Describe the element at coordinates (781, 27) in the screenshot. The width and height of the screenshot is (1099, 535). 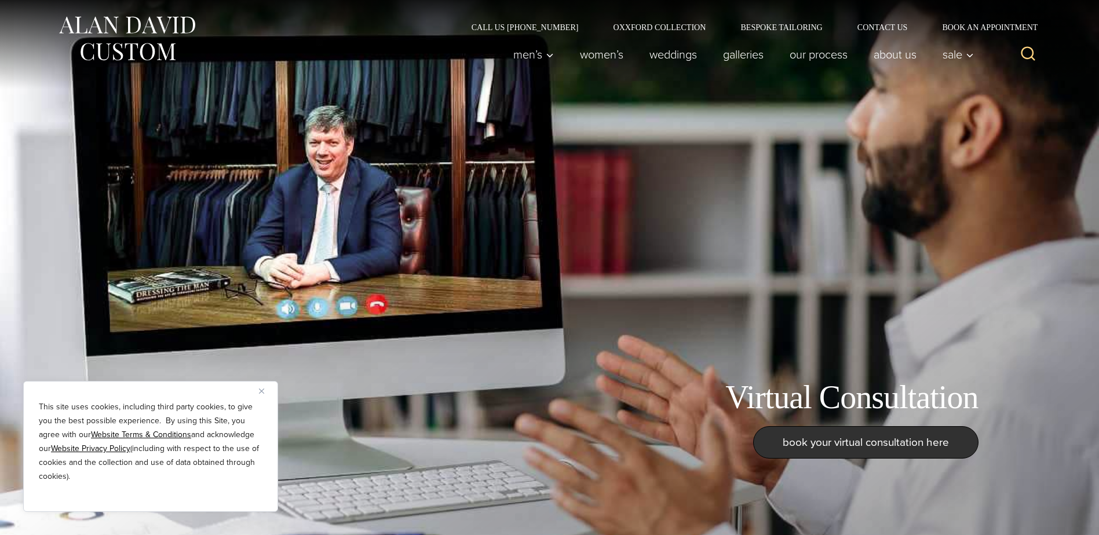
I see `a: Bespoke Tailoring` at that location.